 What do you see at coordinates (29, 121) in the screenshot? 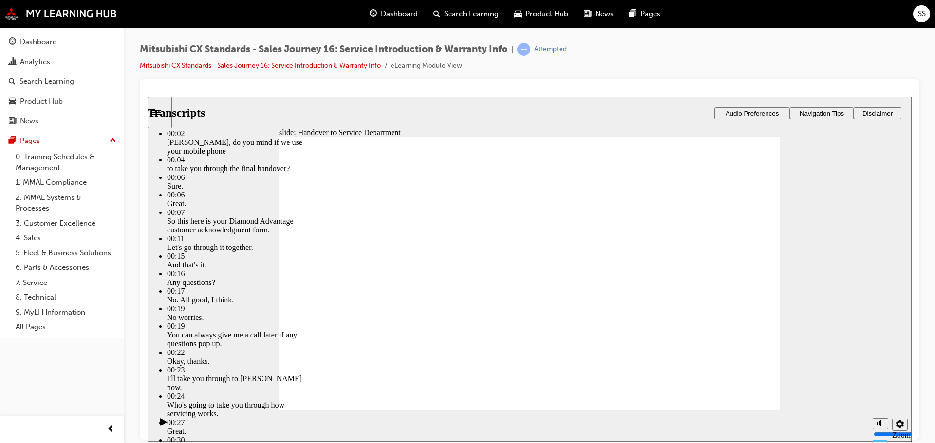
I see `div: News` at bounding box center [29, 121].